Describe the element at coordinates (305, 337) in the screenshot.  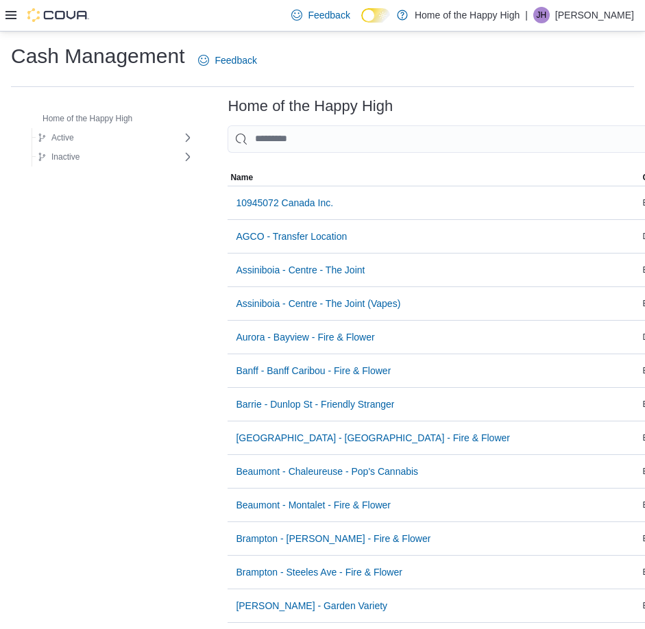
I see `button: Aurora - Bayview - Fire & Flower` at that location.